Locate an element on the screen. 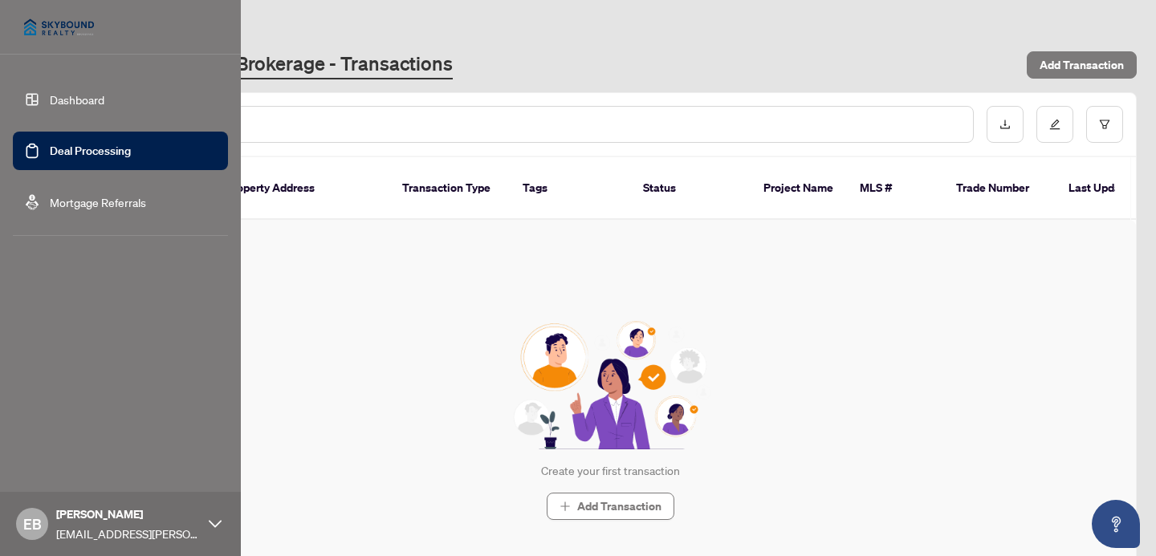  span: edit is located at coordinates (1055, 124).